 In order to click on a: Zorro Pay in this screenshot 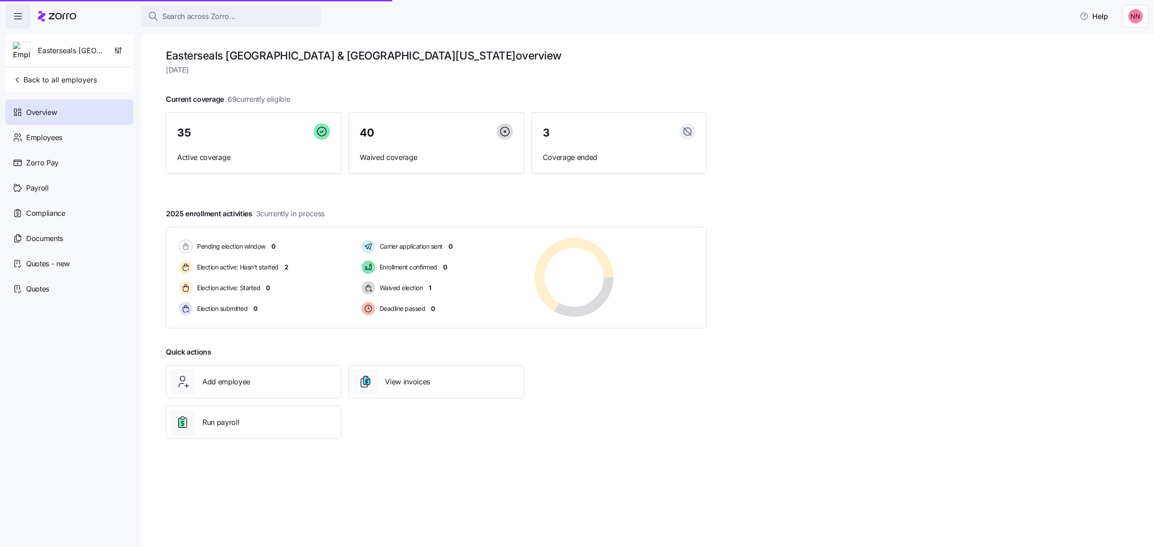, I will do `click(69, 163)`.